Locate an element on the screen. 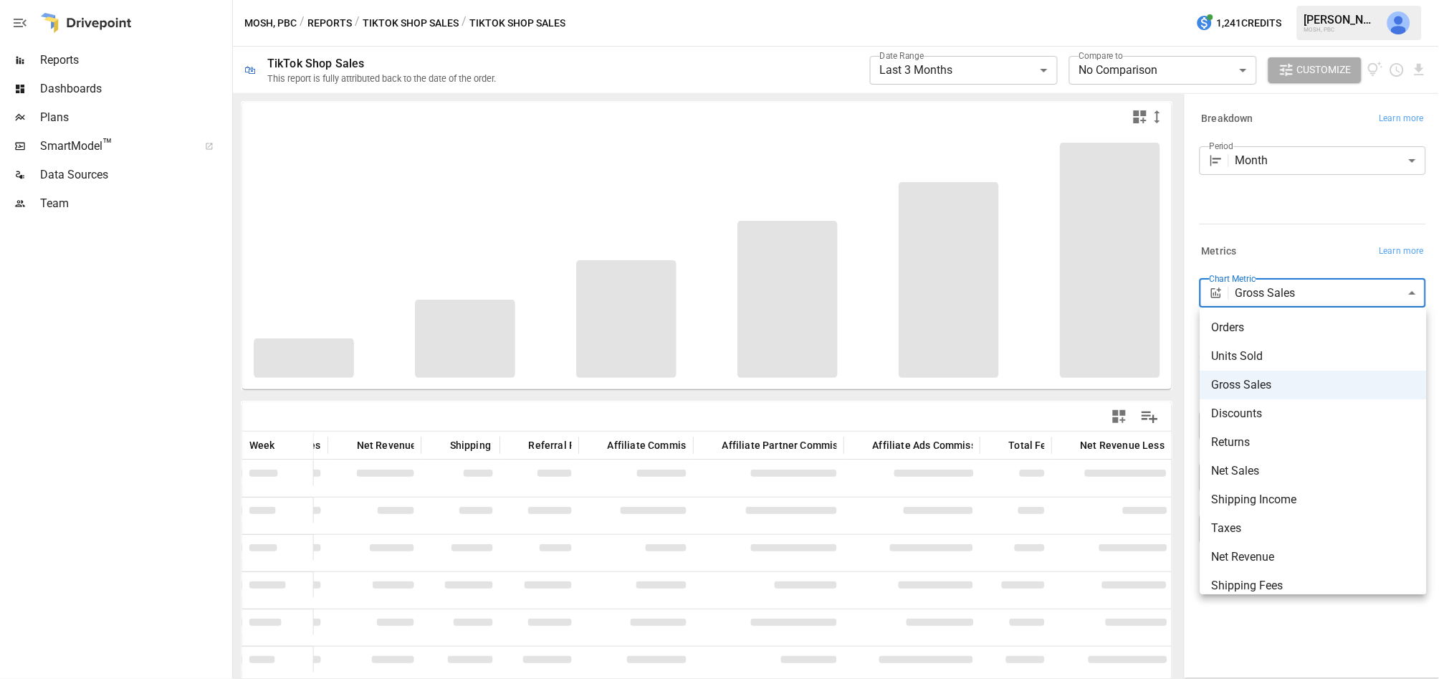 Image resolution: width=1439 pixels, height=679 pixels. span: Net Sales is located at coordinates (1314, 471).